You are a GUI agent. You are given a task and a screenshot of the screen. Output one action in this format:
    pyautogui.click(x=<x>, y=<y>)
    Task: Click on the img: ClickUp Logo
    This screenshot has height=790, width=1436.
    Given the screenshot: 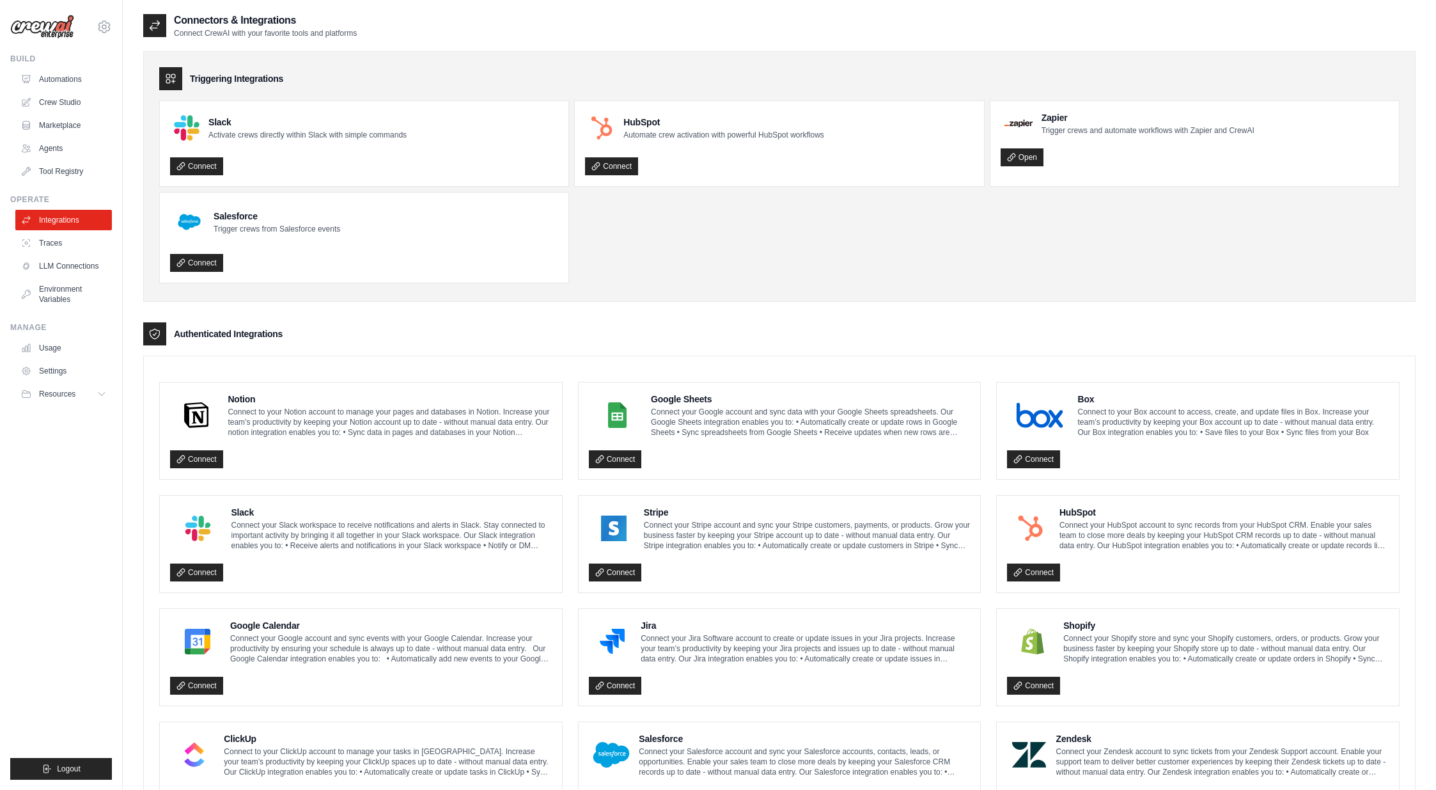 What is the action you would take?
    pyautogui.click(x=194, y=755)
    